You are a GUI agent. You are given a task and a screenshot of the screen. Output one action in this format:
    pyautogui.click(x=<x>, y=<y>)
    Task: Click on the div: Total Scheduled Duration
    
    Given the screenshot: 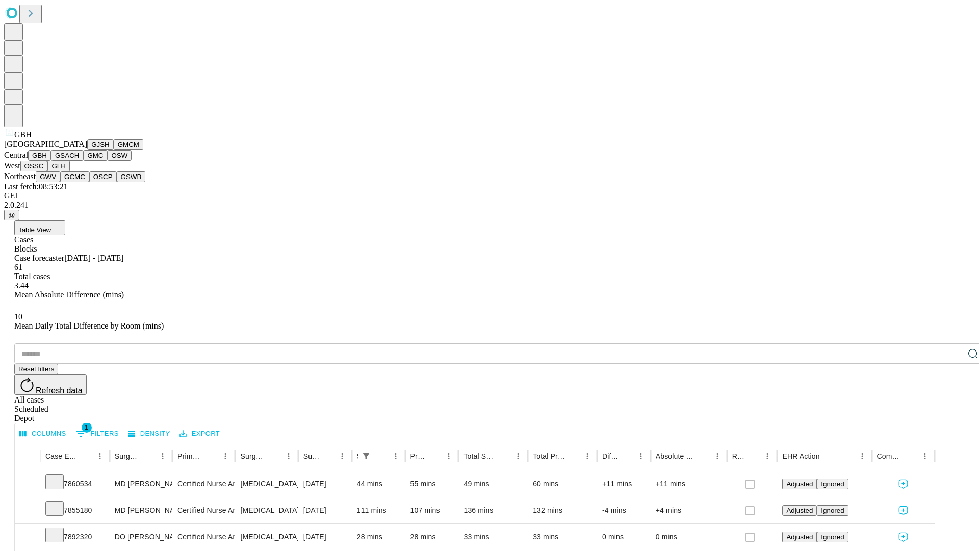 What is the action you would take?
    pyautogui.click(x=479, y=456)
    